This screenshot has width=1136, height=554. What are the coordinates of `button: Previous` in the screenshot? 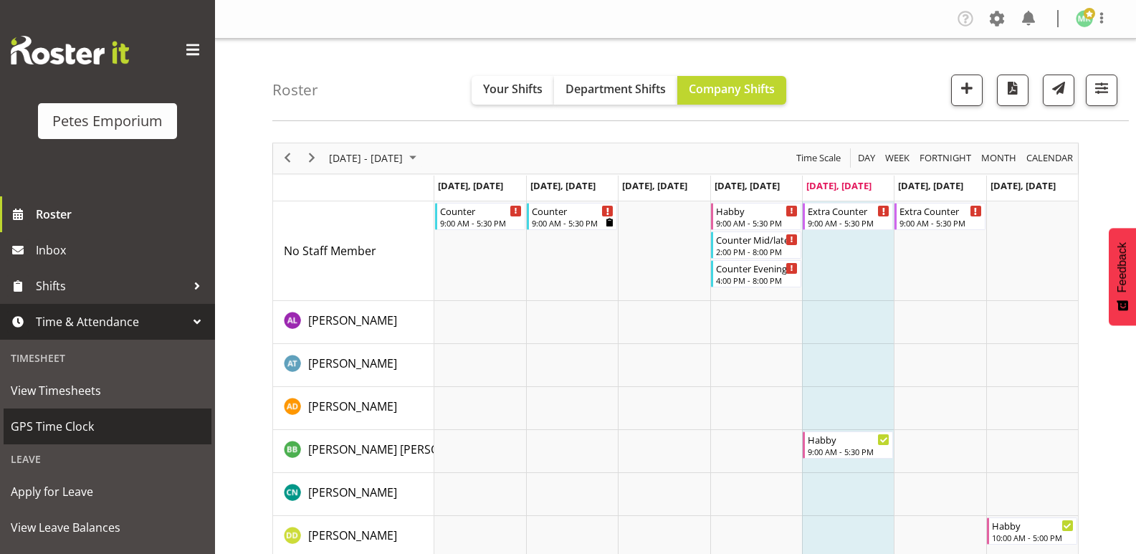 It's located at (287, 158).